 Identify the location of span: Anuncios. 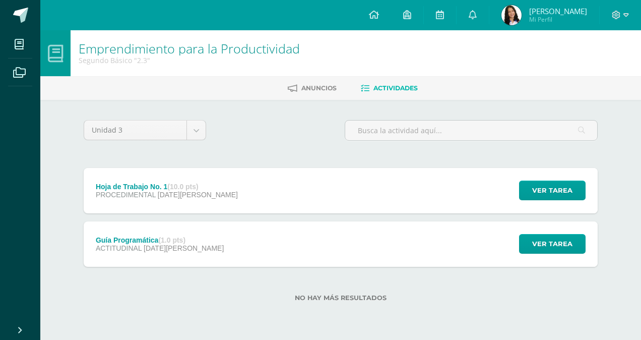
(319, 88).